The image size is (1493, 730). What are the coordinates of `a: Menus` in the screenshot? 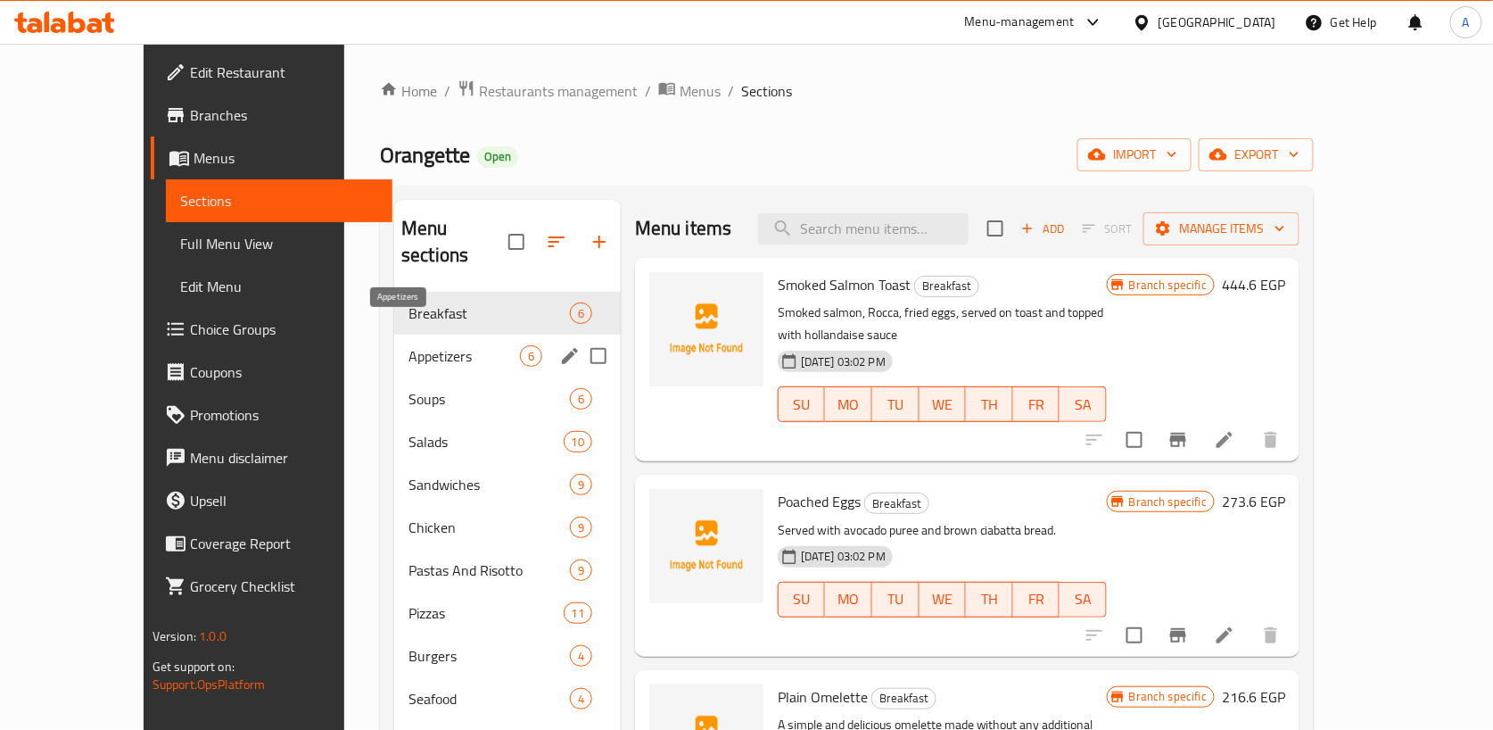 It's located at (272, 158).